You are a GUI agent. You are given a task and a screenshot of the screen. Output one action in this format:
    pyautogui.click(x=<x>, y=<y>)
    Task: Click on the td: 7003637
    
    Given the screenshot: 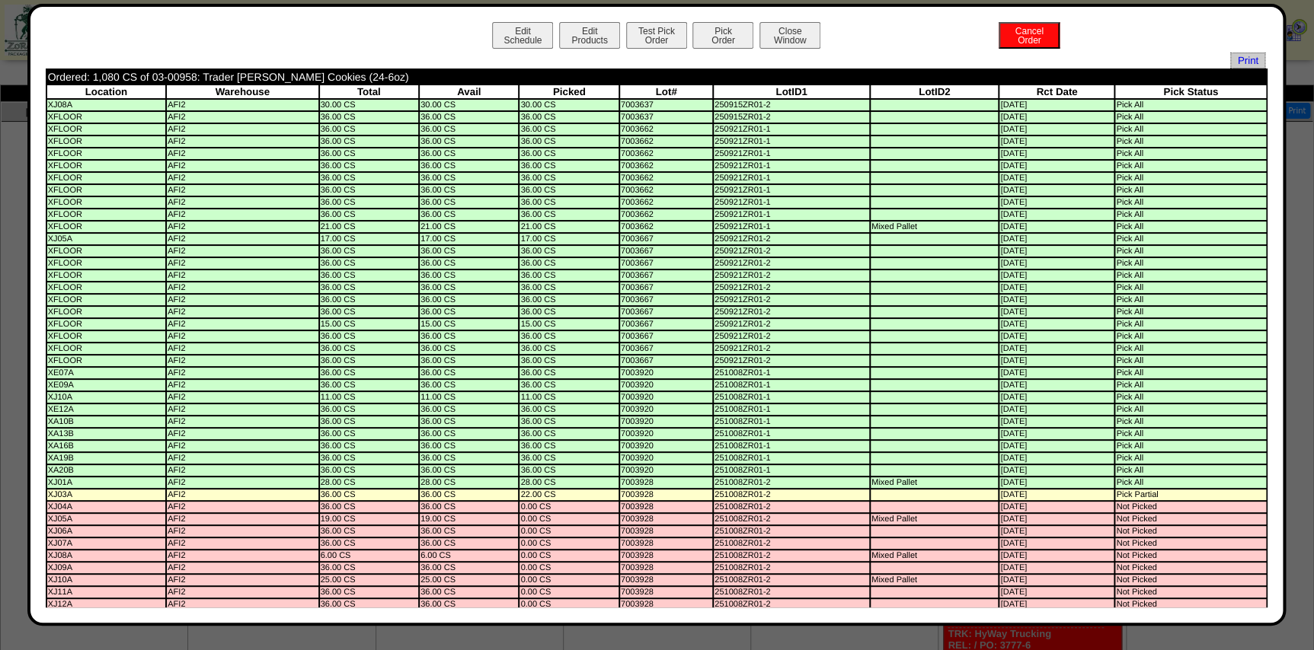 What is the action you would take?
    pyautogui.click(x=666, y=117)
    